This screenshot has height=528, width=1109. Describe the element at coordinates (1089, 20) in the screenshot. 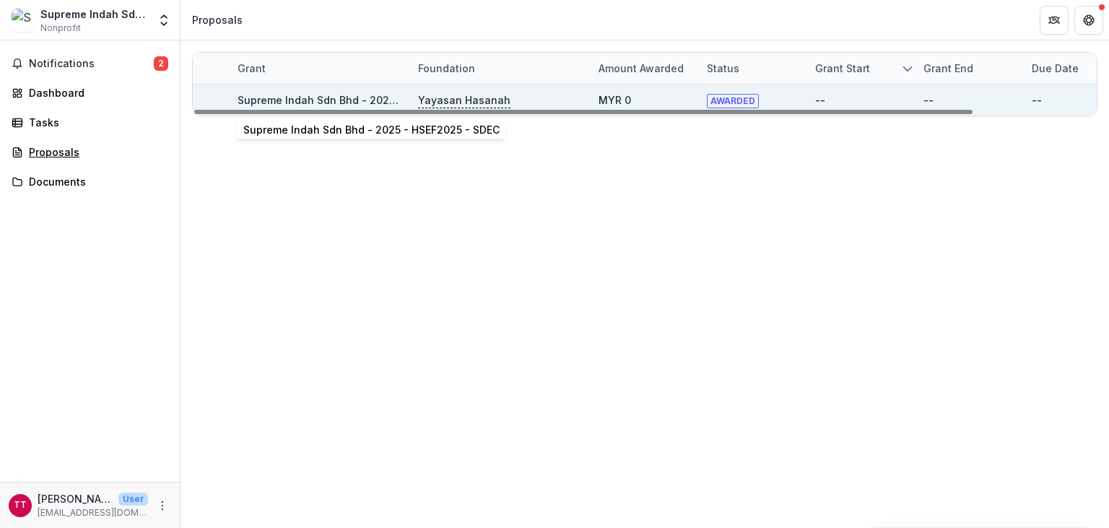

I see `button: Get Help` at that location.